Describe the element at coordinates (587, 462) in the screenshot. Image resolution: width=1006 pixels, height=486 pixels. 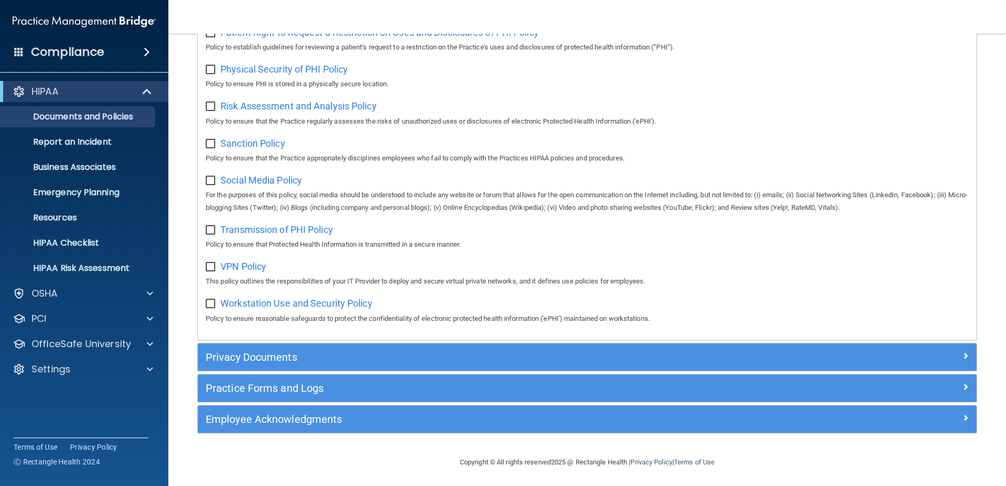
I see `div: Copyright © All rights reserved 2025 @ Rectangle Health | |` at that location.